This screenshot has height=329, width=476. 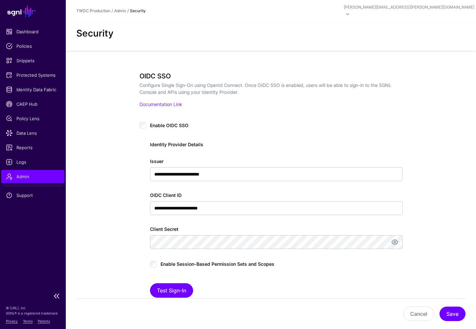 I want to click on button: Test Sign-In, so click(x=171, y=290).